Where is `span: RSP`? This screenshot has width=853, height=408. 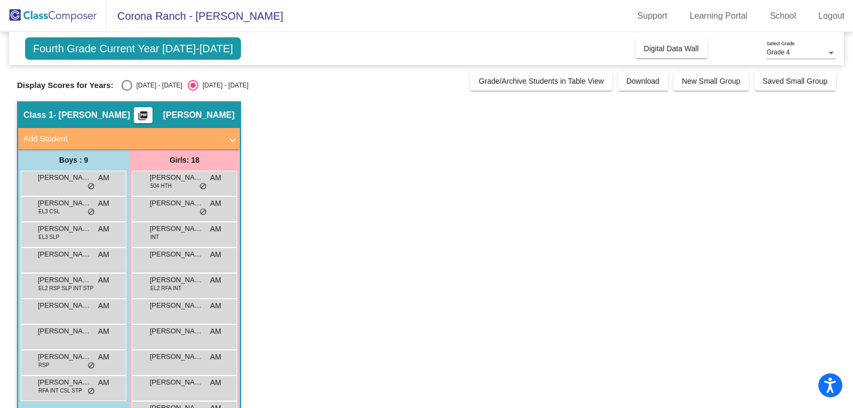
span: RSP is located at coordinates (44, 365).